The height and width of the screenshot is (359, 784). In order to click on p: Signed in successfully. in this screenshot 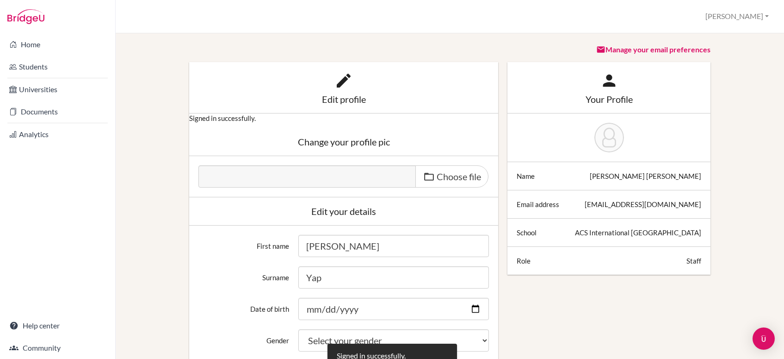, I will do `click(344, 118)`.